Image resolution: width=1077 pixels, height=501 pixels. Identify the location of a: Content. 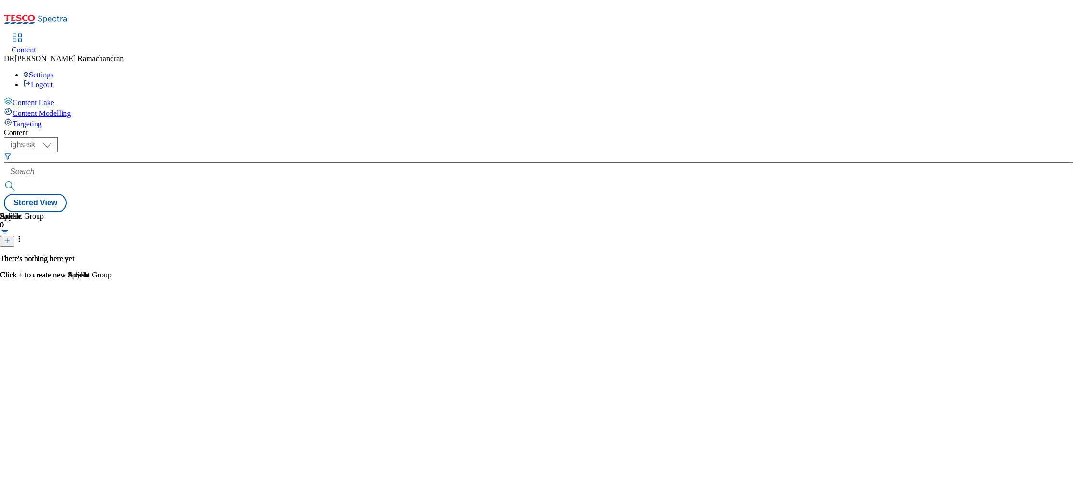
(24, 44).